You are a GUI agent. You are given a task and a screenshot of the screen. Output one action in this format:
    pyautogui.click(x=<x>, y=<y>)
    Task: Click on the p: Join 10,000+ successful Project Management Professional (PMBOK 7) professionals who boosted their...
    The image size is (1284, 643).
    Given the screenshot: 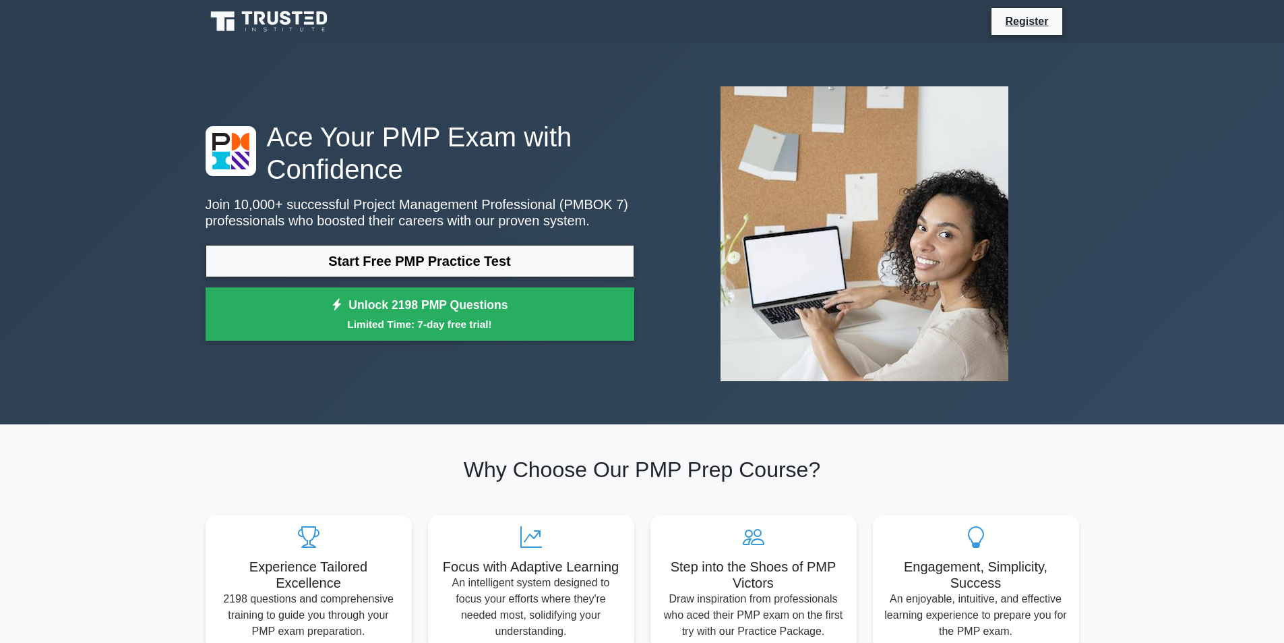 What is the action you would take?
    pyautogui.click(x=420, y=212)
    